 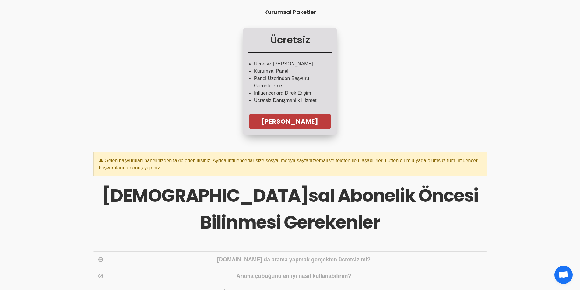 What do you see at coordinates (290, 71) in the screenshot?
I see `li: Kurumsal Panel` at bounding box center [290, 71].